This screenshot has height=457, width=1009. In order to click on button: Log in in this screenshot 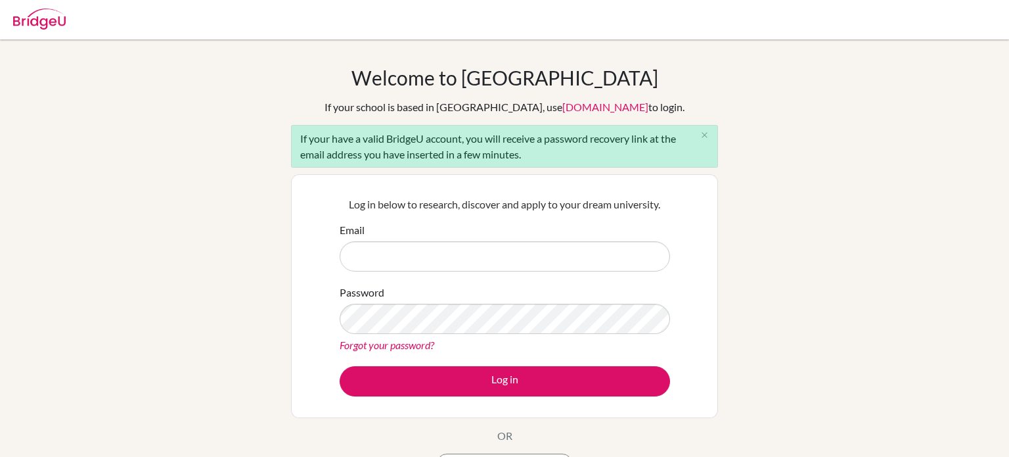, I will do `click(505, 381)`.